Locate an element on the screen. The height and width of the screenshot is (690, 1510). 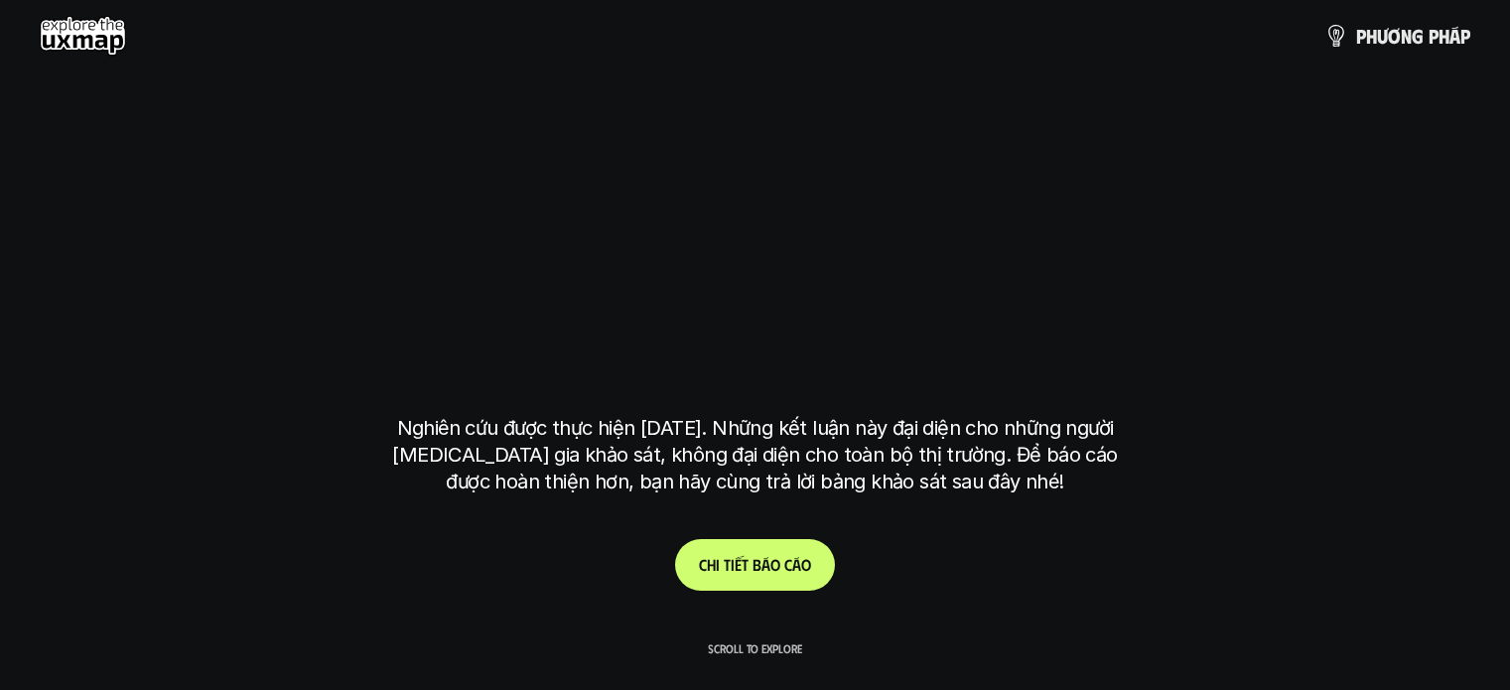
span: ư is located at coordinates (1382, 36).